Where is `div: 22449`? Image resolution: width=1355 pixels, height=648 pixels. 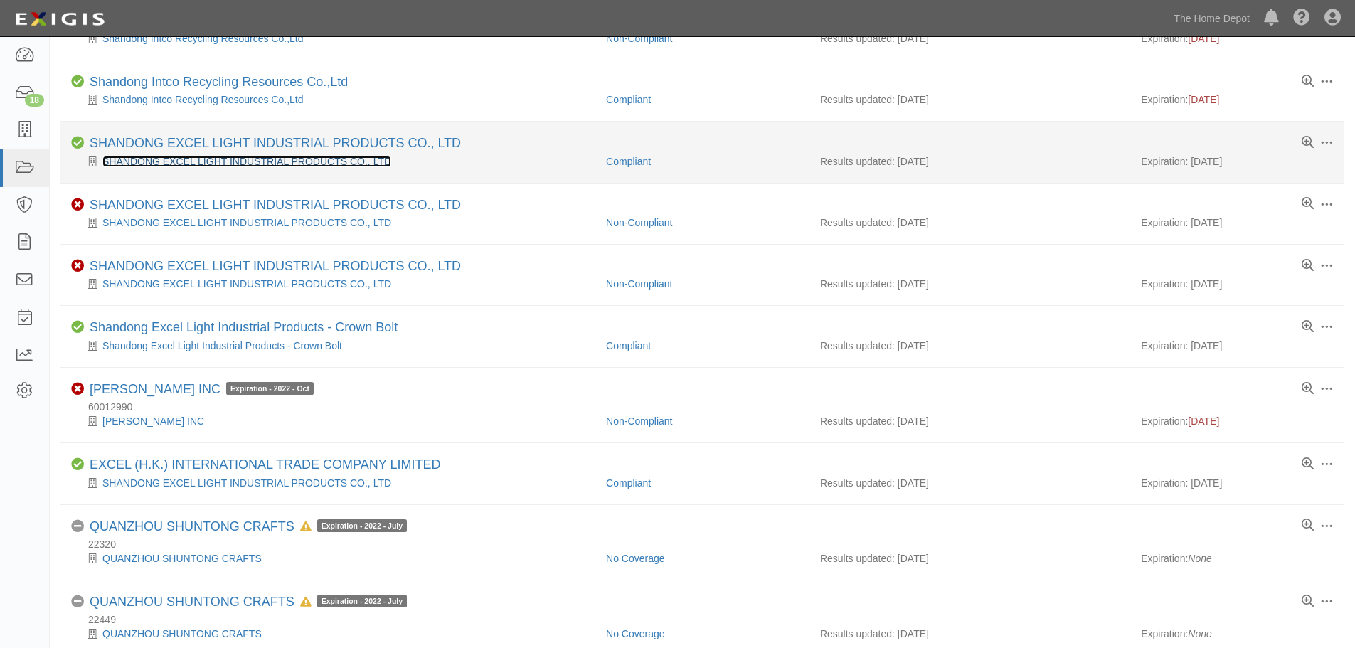
div: 22449 is located at coordinates (708, 620).